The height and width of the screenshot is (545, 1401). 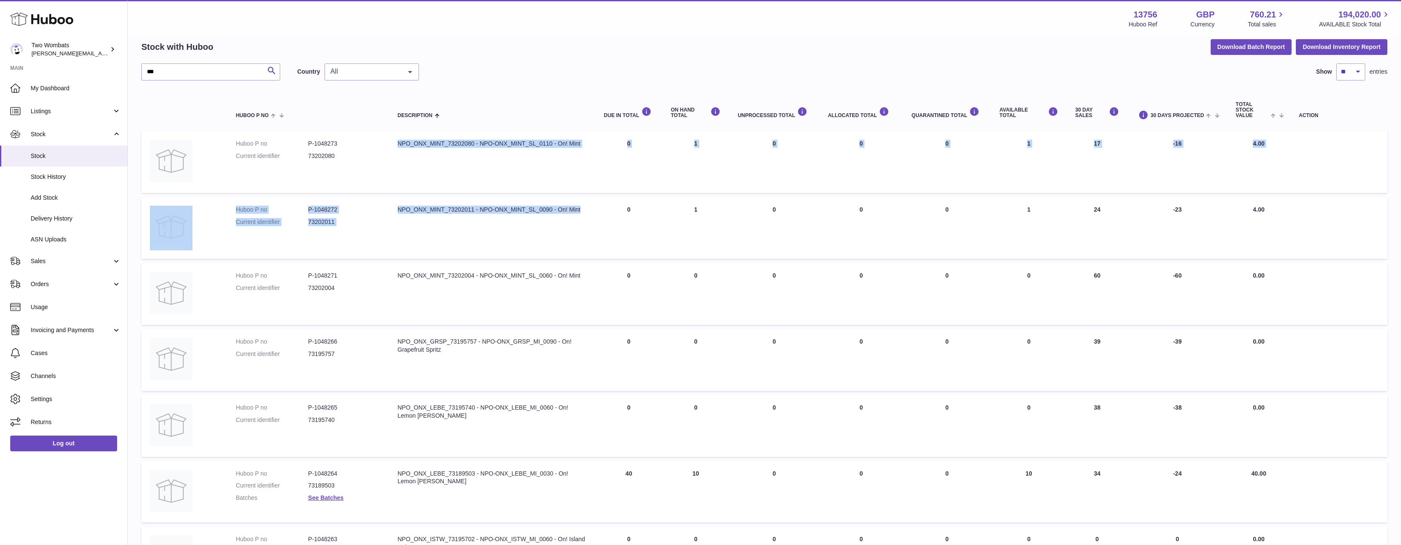 What do you see at coordinates (345, 288) in the screenshot?
I see `dd: 73202004` at bounding box center [345, 288].